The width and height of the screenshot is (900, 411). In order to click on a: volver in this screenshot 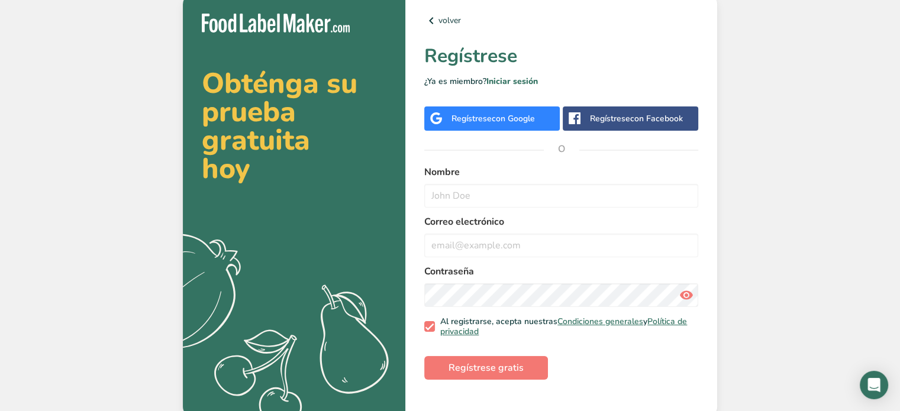, I will do `click(561, 21)`.